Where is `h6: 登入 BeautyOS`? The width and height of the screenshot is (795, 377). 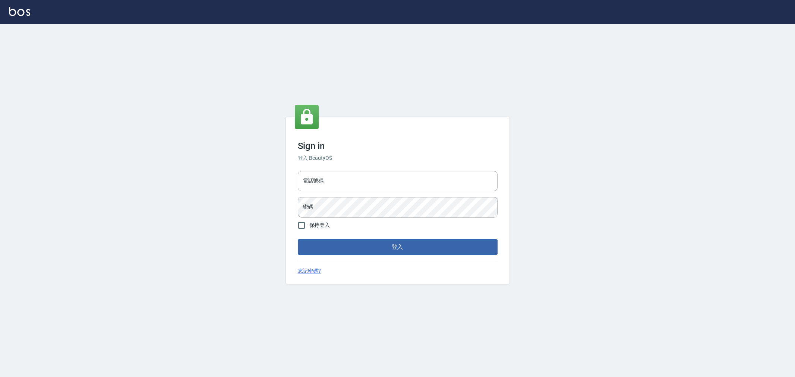
h6: 登入 BeautyOS is located at coordinates (398, 158).